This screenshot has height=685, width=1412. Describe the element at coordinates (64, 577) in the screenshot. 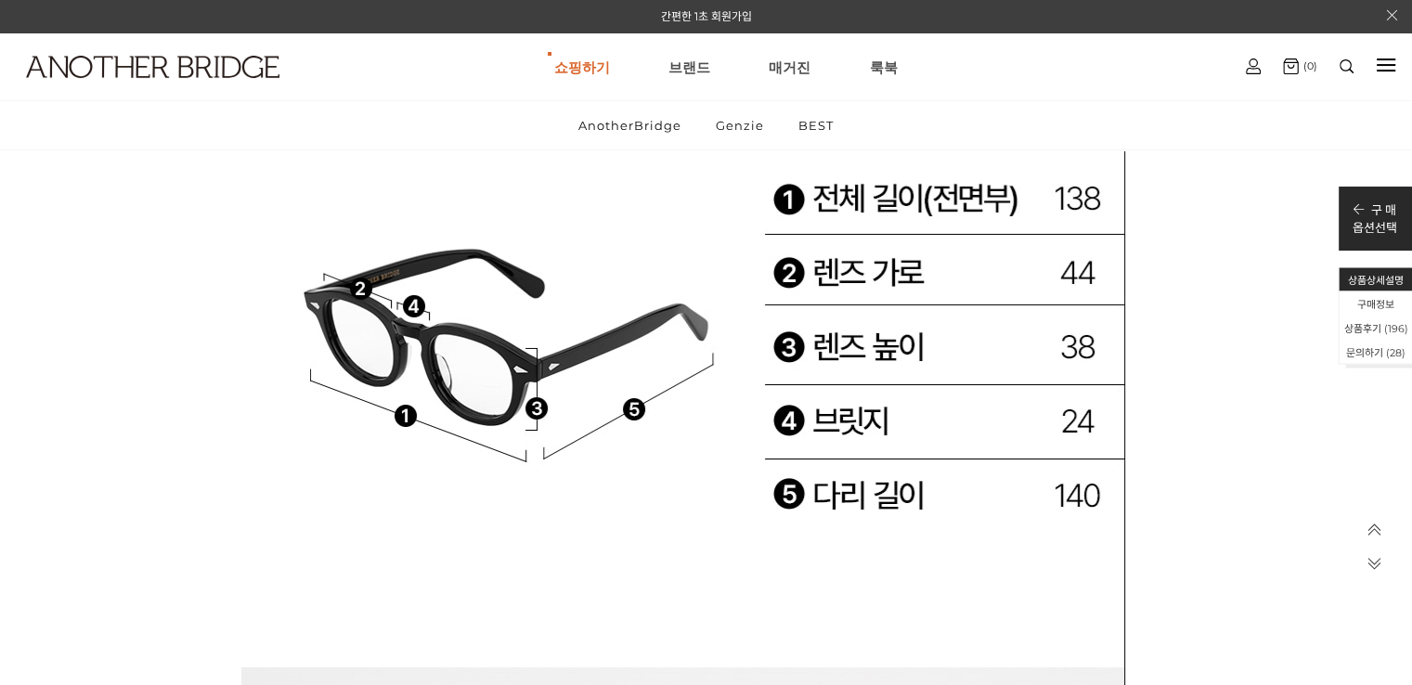

I see `a: 홈` at that location.